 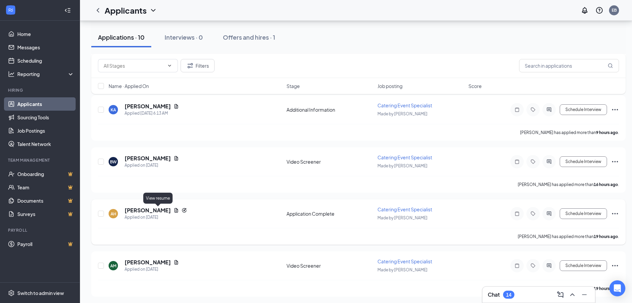 I want to click on b: 9 hours ago, so click(x=607, y=132).